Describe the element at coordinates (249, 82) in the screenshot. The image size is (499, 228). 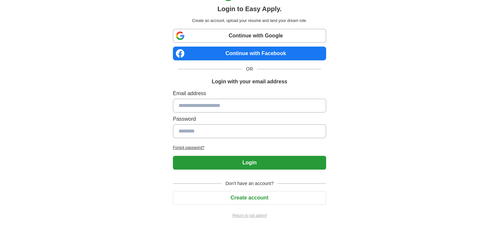
I see `h1: Login with your email address` at that location.